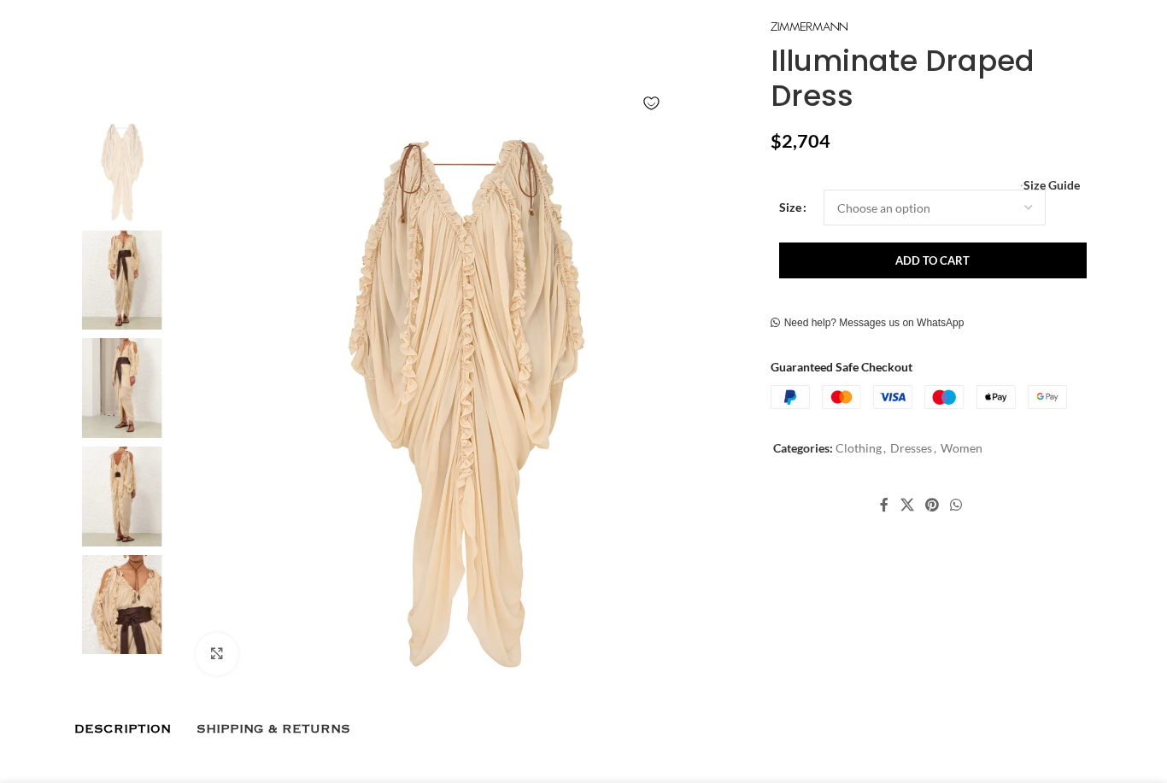 This screenshot has height=783, width=1167. I want to click on a: X social link, so click(906, 505).